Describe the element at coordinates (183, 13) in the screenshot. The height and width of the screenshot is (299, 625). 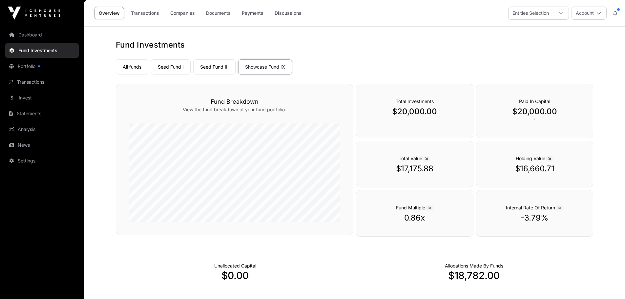
I see `a: Companies` at that location.